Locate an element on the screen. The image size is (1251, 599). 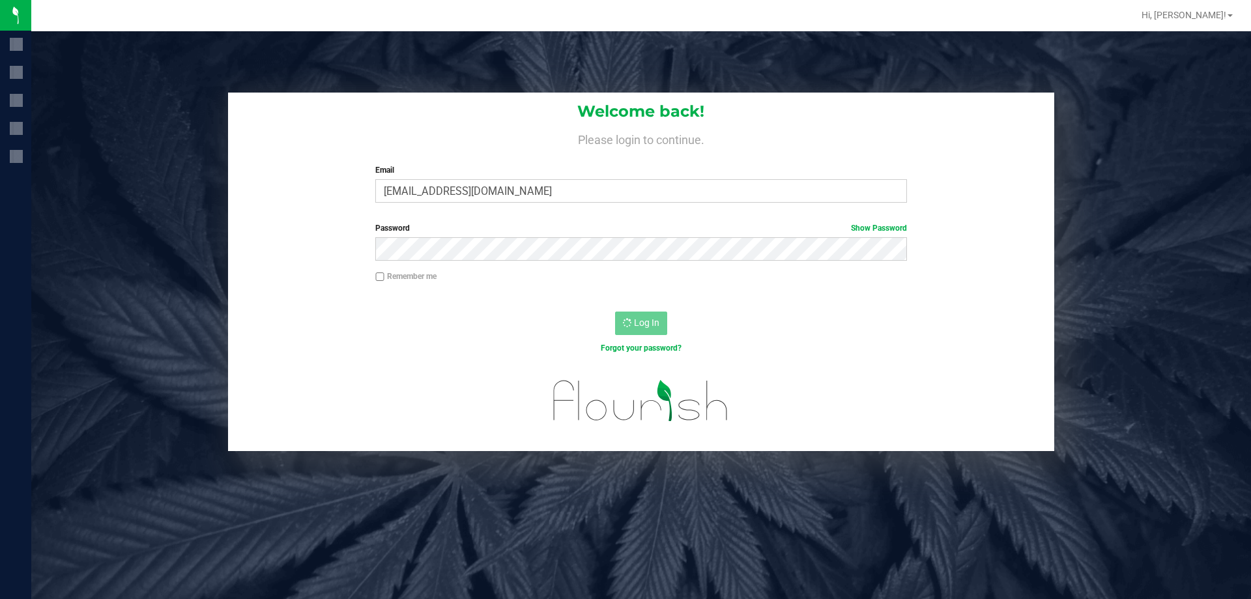
span: Log In is located at coordinates (646, 323).